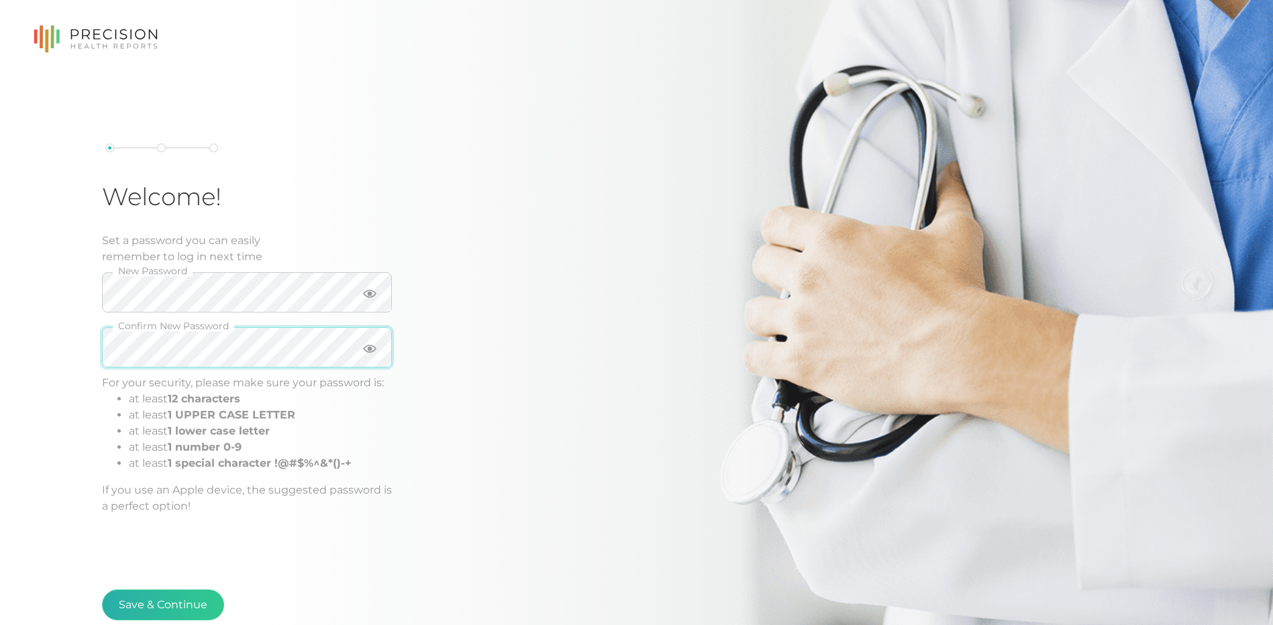 The image size is (1273, 625). I want to click on b: 12 characters, so click(204, 399).